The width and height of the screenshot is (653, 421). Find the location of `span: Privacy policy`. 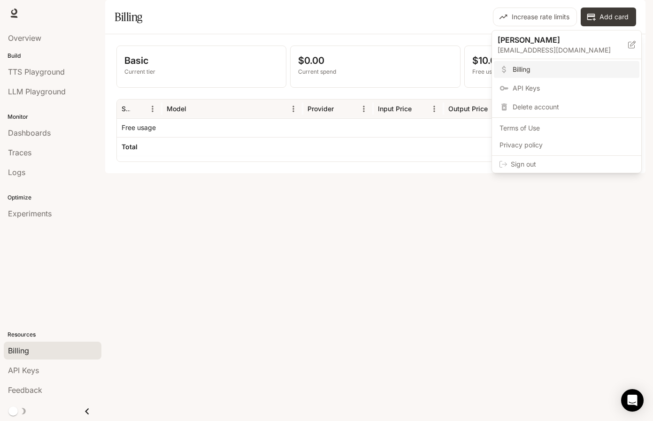

span: Privacy policy is located at coordinates (567, 145).